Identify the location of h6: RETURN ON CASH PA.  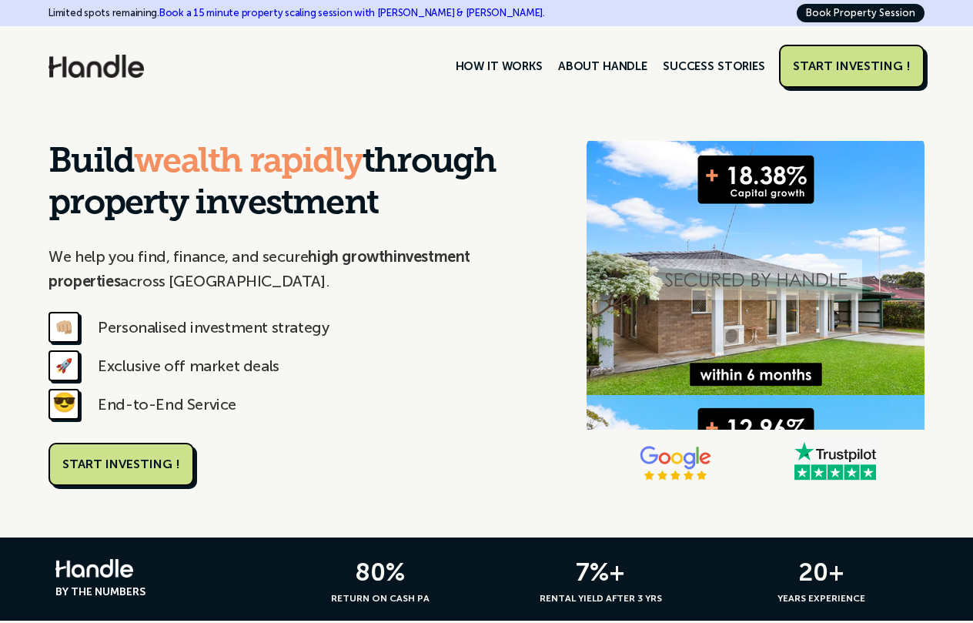
(380, 598).